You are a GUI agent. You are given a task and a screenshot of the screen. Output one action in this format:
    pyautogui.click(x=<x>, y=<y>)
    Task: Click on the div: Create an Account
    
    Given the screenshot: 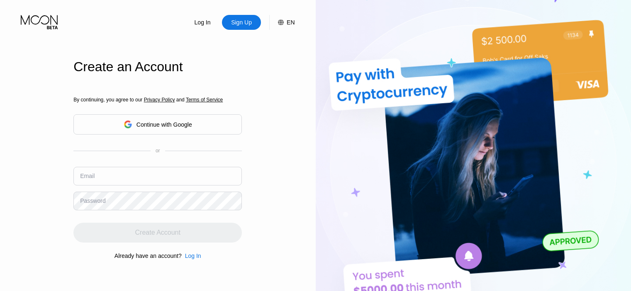 What is the action you would take?
    pyautogui.click(x=158, y=67)
    